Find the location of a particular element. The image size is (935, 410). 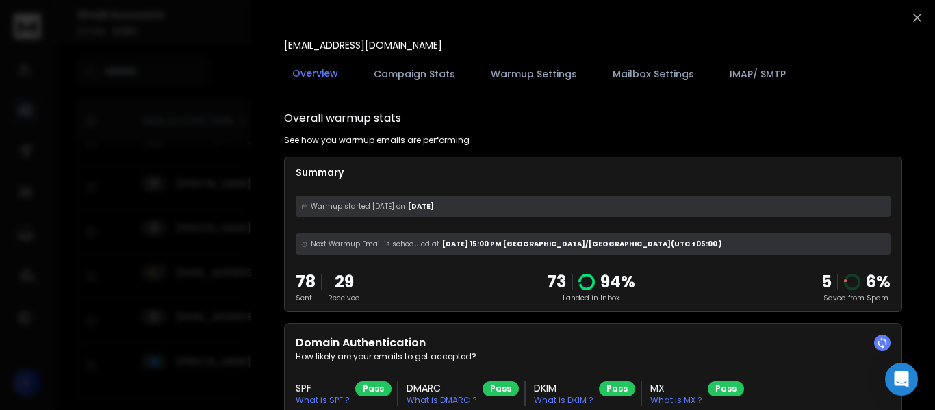

p: What is DKIM ? is located at coordinates (563, 400).